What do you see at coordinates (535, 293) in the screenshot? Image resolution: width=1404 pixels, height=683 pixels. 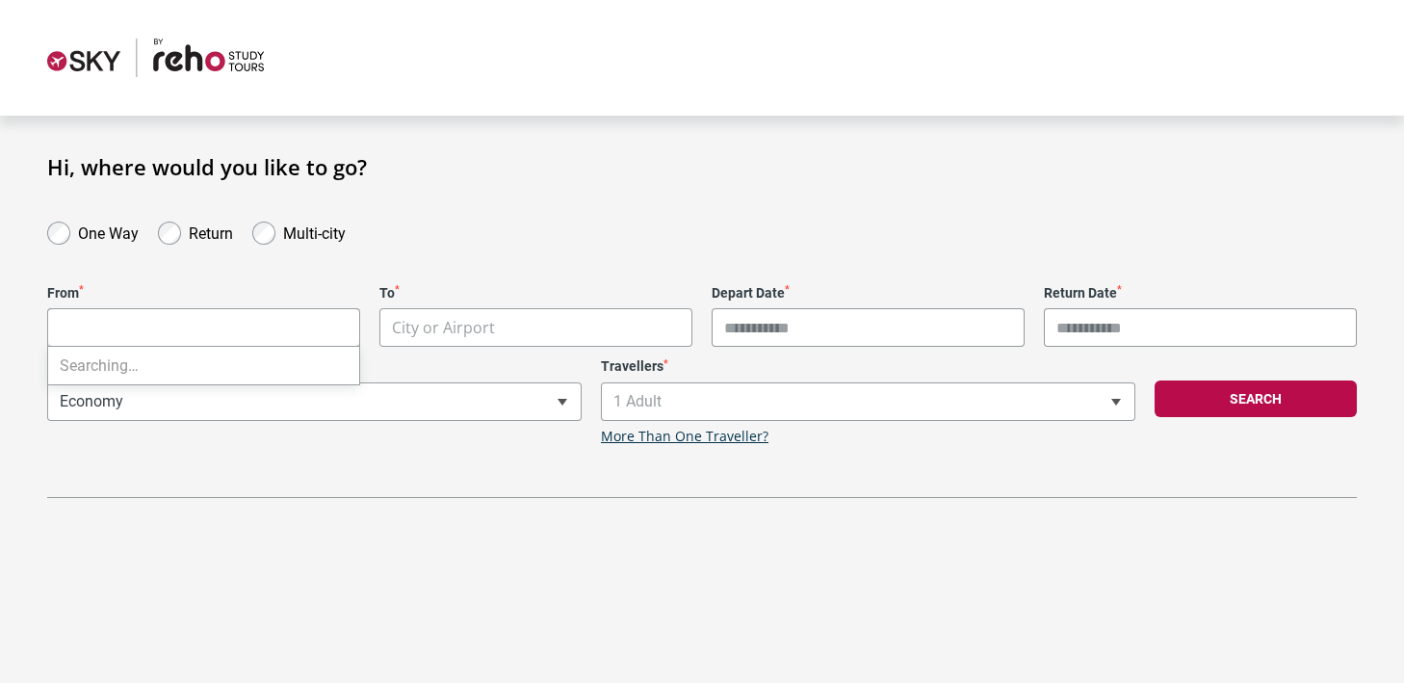 I see `label: To` at bounding box center [535, 293].